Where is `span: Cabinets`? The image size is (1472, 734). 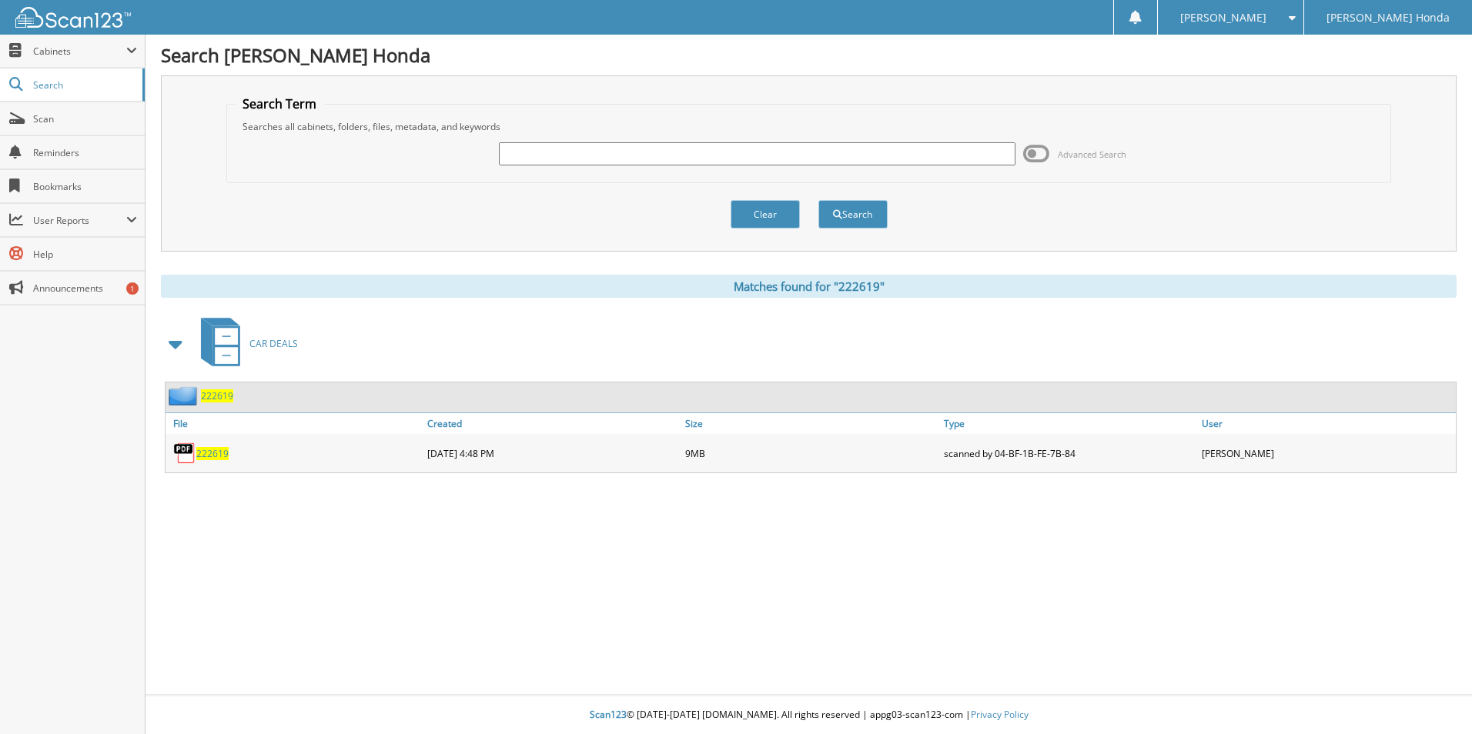 span: Cabinets is located at coordinates (79, 51).